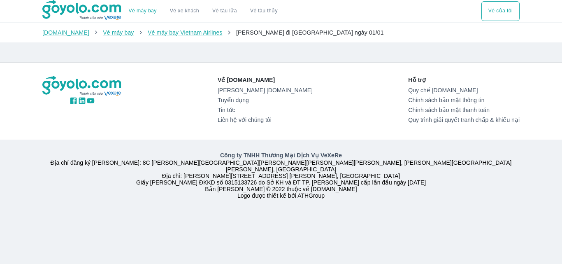  Describe the element at coordinates (464, 80) in the screenshot. I see `p: Hỗ trợ` at that location.